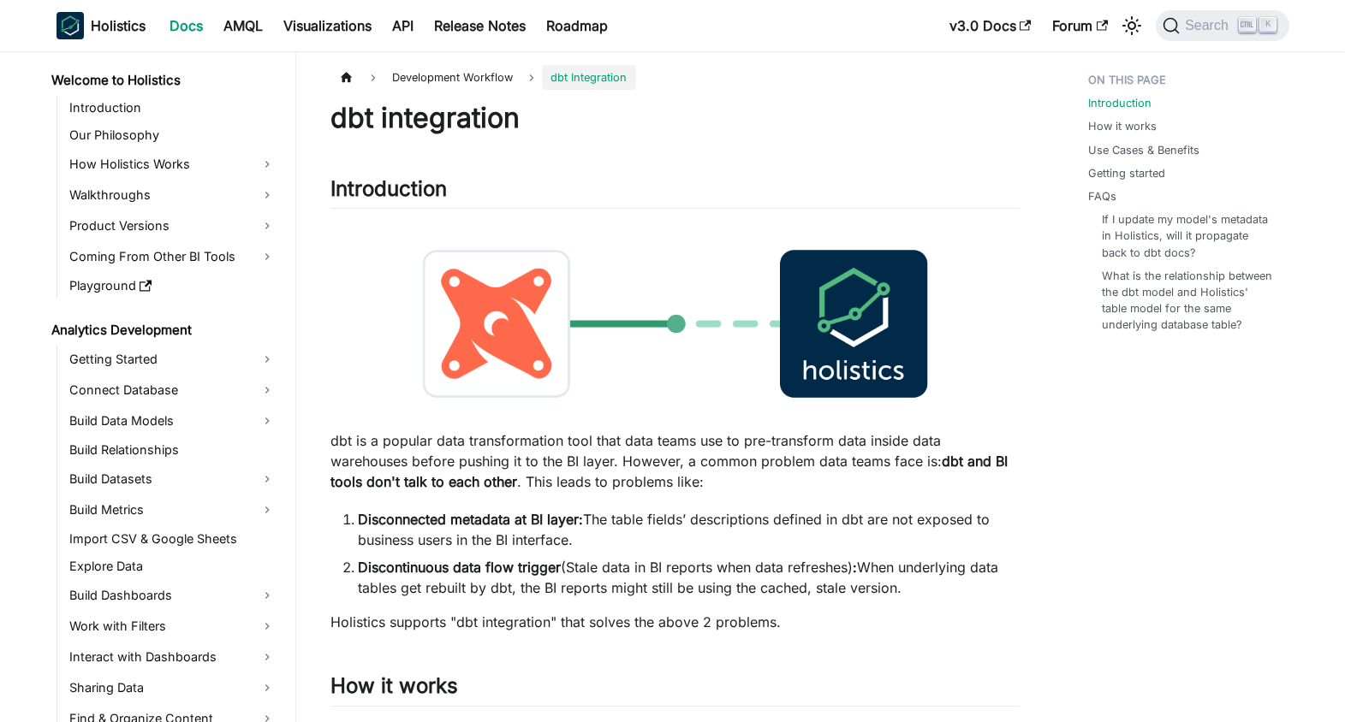 Image resolution: width=1345 pixels, height=722 pixels. I want to click on a: HolisticsHolistics, so click(101, 26).